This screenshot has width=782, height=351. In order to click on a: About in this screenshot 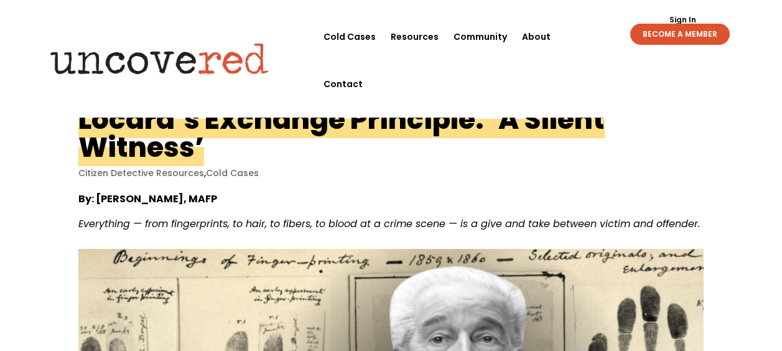, I will do `click(536, 37)`.